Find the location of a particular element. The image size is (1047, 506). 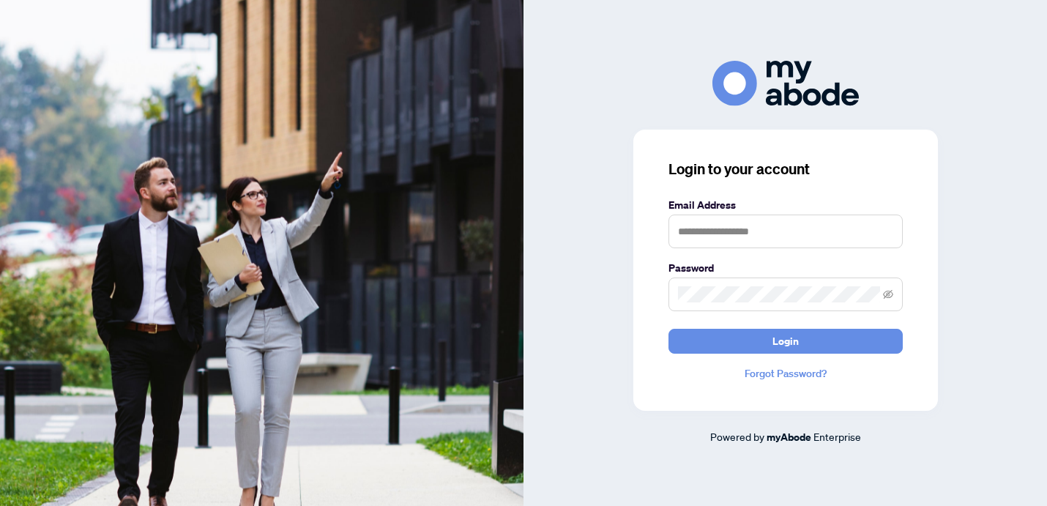

label: Password is located at coordinates (785, 268).